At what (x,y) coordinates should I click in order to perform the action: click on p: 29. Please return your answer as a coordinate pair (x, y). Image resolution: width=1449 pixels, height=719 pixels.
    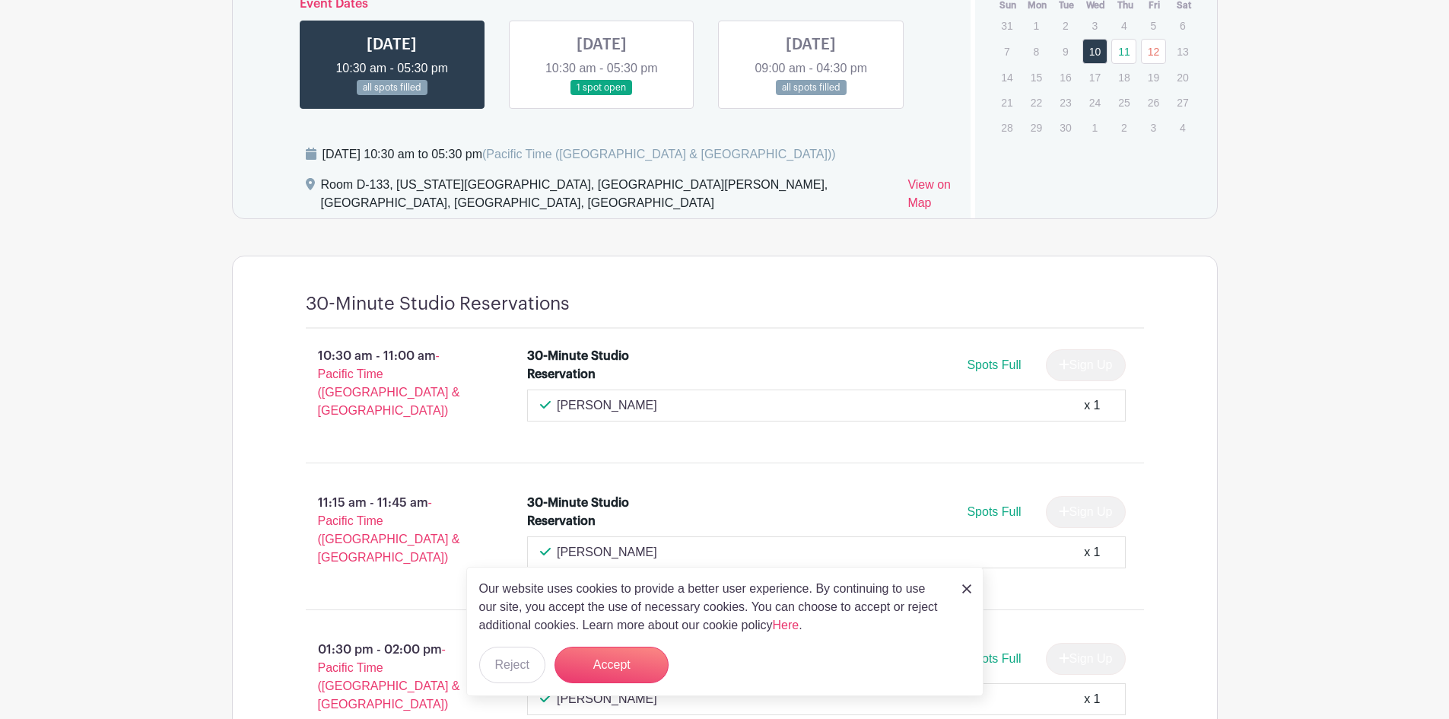
    Looking at the image, I should click on (1036, 127).